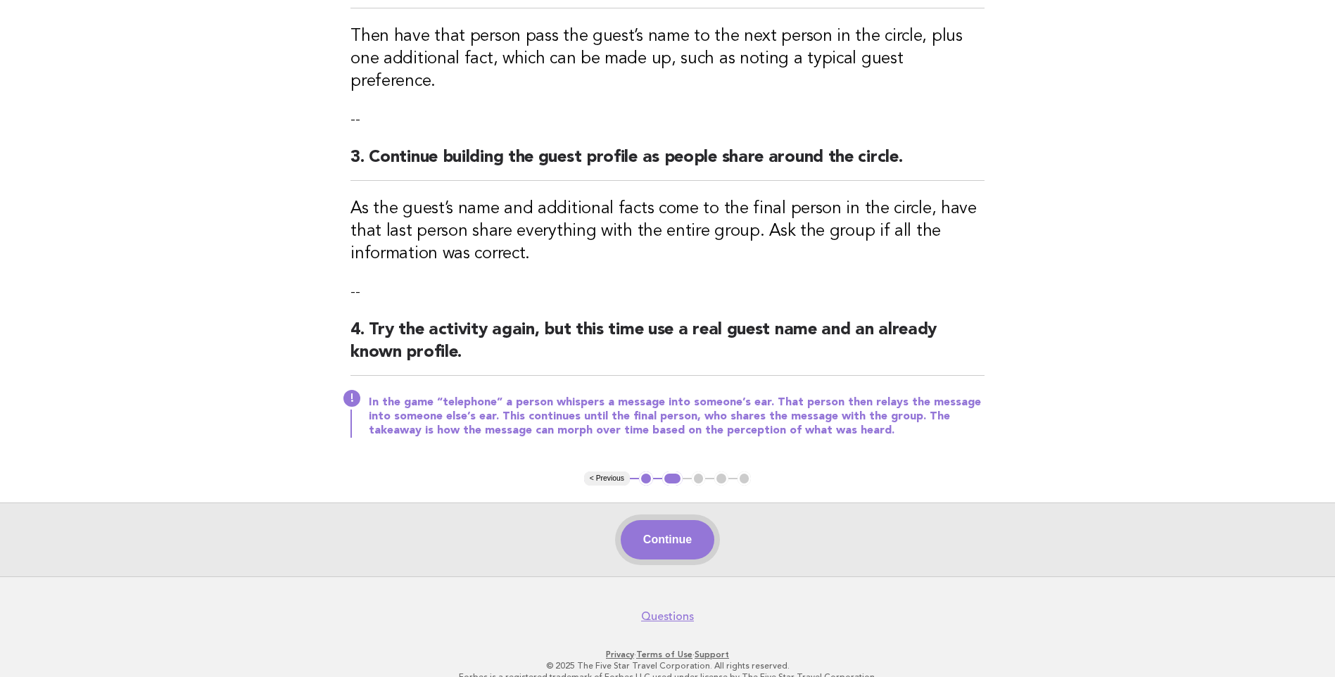 The width and height of the screenshot is (1335, 677). Describe the element at coordinates (667, 59) in the screenshot. I see `h3: Then have that person pass the guest’s name to the next person in the circle, plus one additional...` at that location.